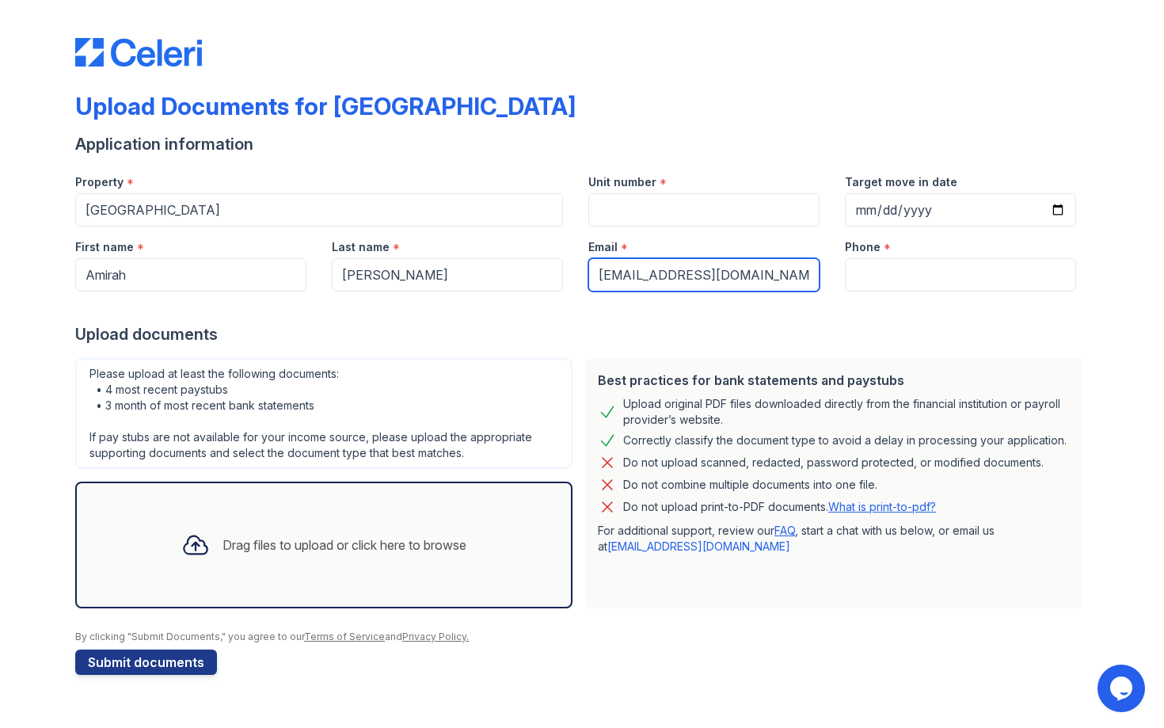 The height and width of the screenshot is (728, 1164). What do you see at coordinates (602, 247) in the screenshot?
I see `label: Email` at bounding box center [602, 247].